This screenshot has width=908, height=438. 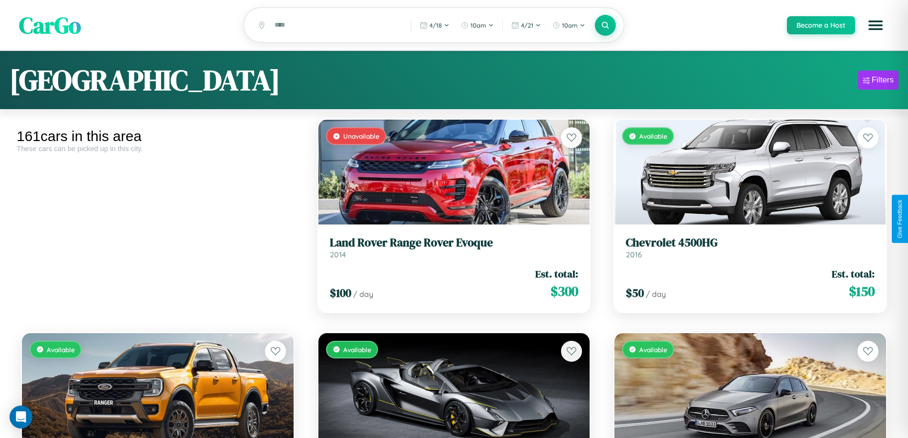 I want to click on button: Become a Host, so click(x=821, y=25).